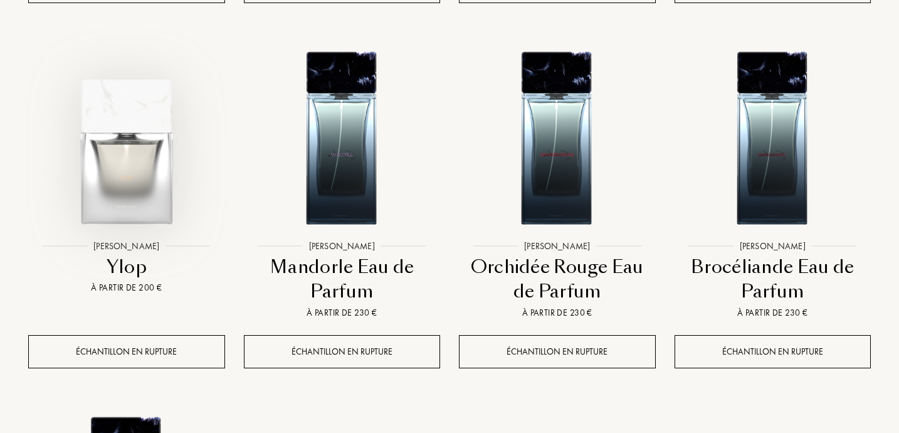 This screenshot has height=433, width=899. Describe the element at coordinates (557, 135) in the screenshot. I see `img: Orchidée Rouge Eau de Parfum Sora Dora` at that location.